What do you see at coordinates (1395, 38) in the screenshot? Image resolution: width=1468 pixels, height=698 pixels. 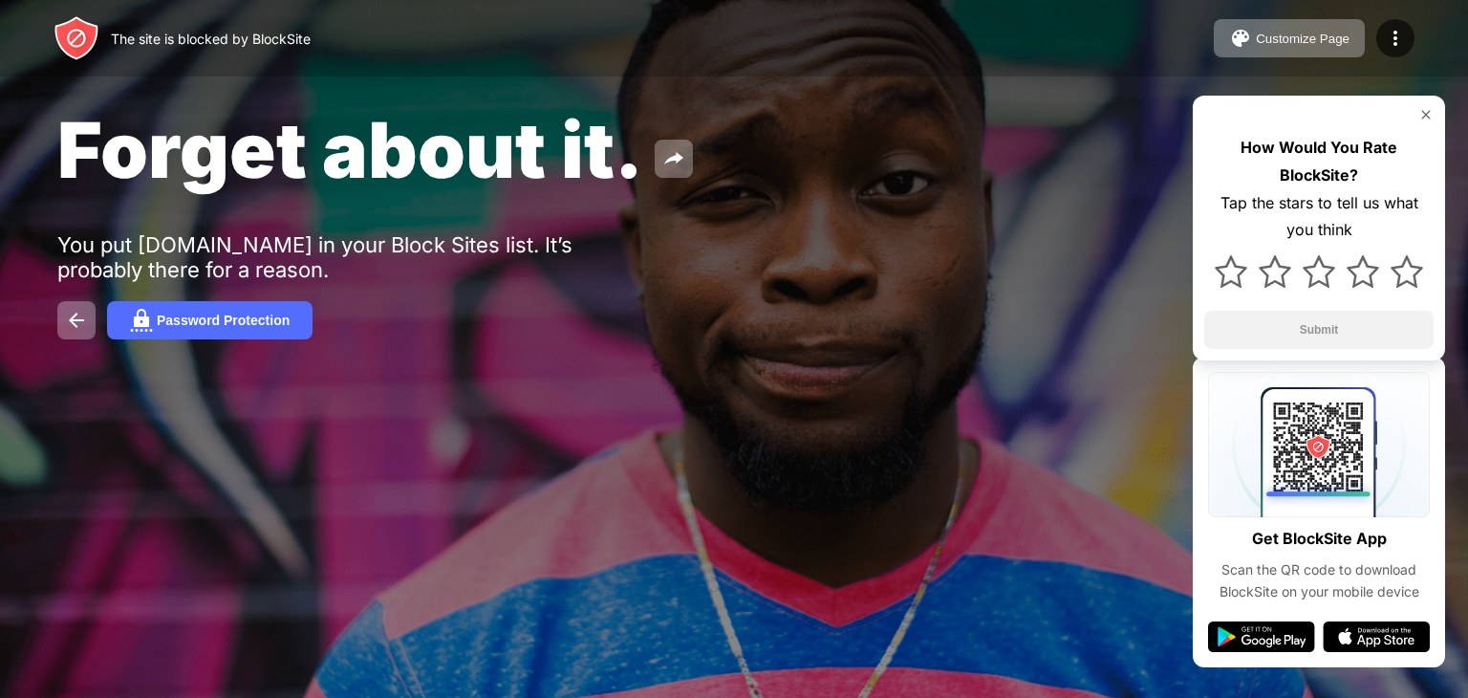 I see `img: menu-icon.svg` at bounding box center [1395, 38].